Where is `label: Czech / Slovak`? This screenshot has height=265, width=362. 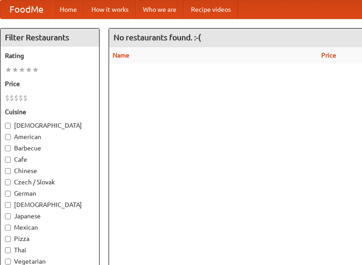
label: Czech / Slovak is located at coordinates (50, 182).